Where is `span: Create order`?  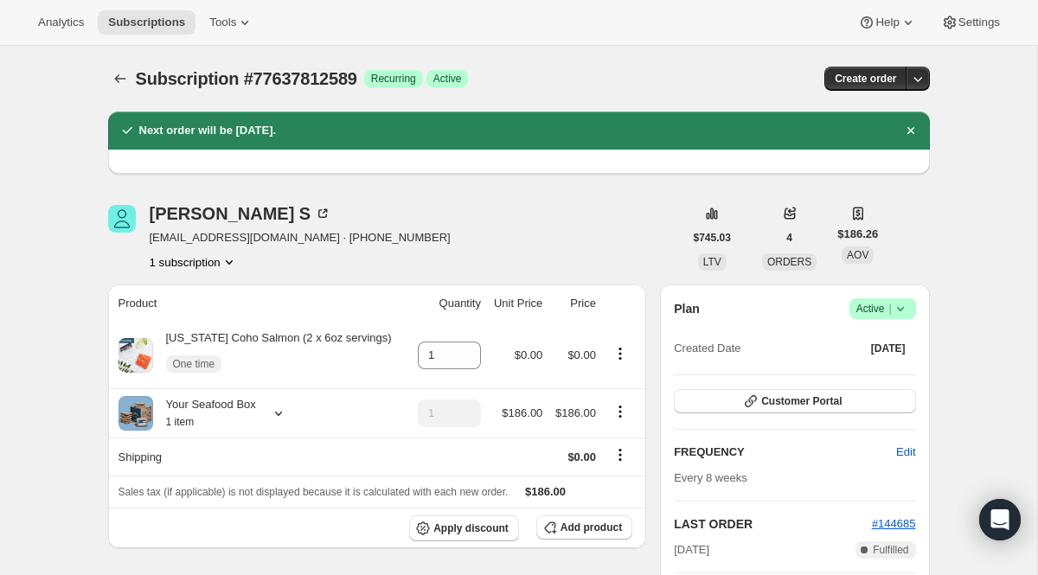 span: Create order is located at coordinates (865, 79).